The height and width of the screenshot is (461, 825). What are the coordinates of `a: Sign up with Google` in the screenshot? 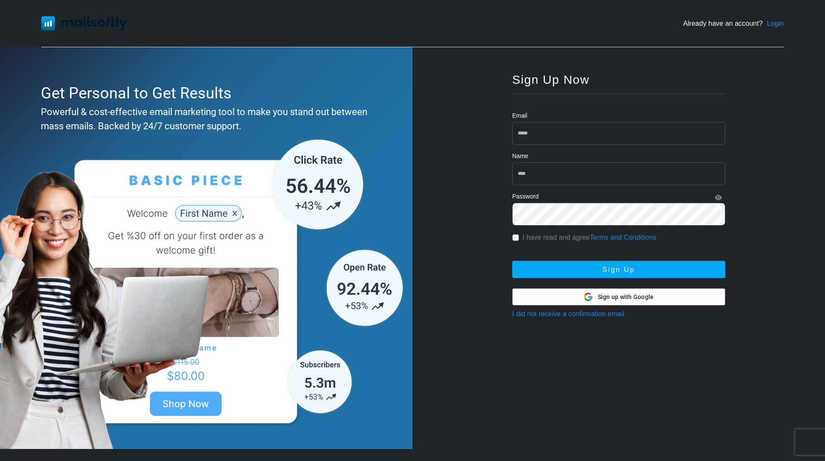 It's located at (618, 297).